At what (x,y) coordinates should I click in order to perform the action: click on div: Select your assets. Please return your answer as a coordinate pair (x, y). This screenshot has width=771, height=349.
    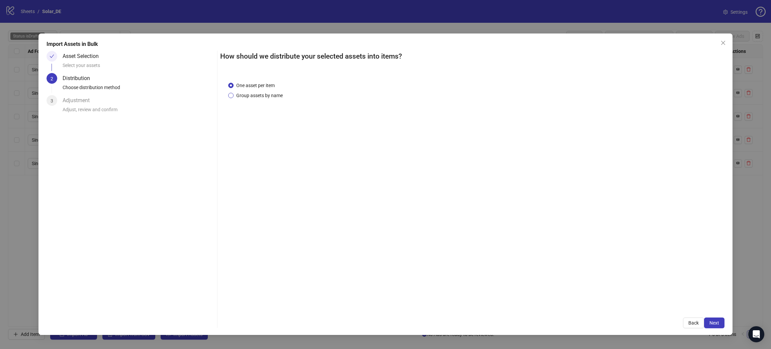
    Looking at the image, I should click on (138, 67).